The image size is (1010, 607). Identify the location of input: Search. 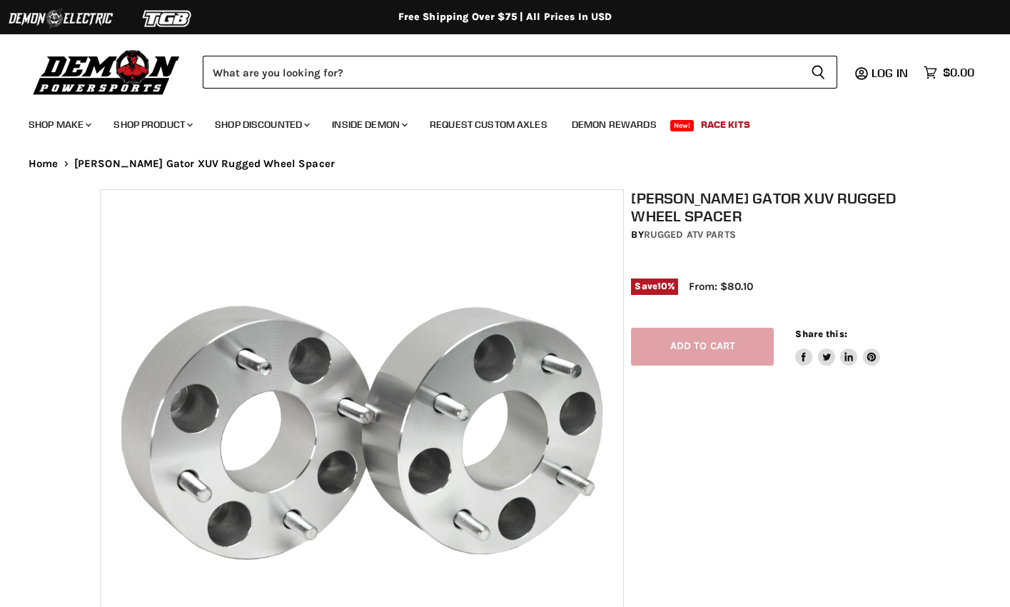
(501, 72).